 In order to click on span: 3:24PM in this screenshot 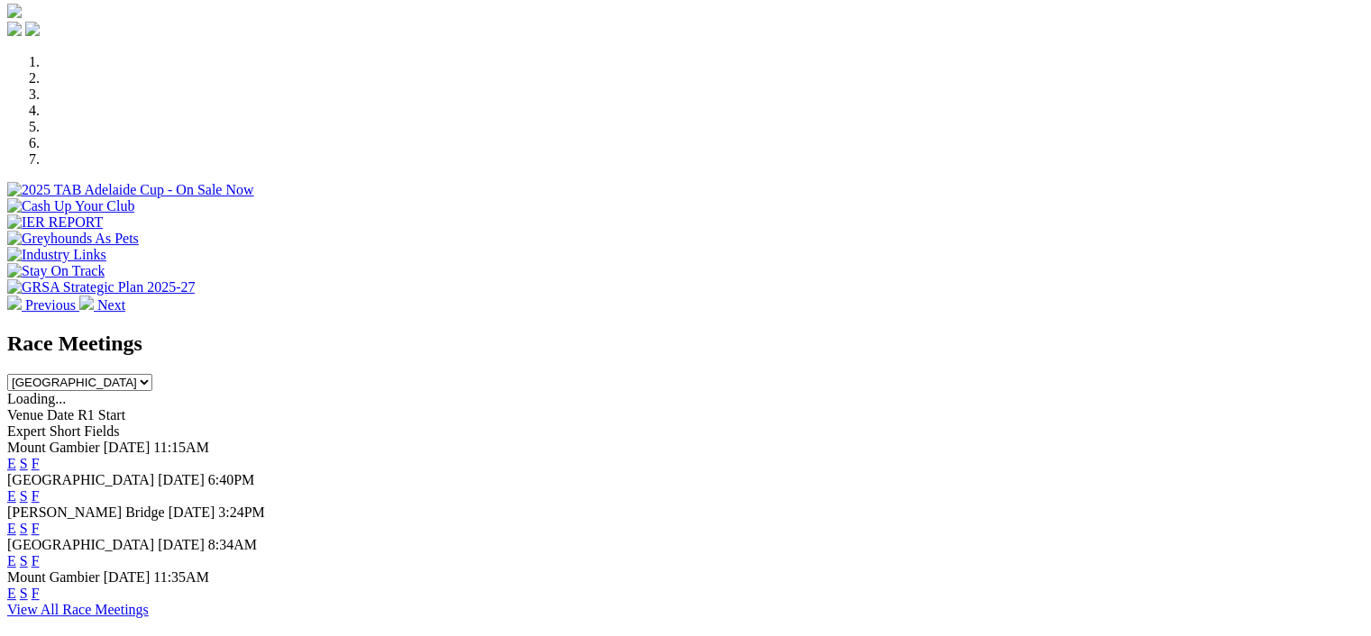, I will do `click(242, 512)`.